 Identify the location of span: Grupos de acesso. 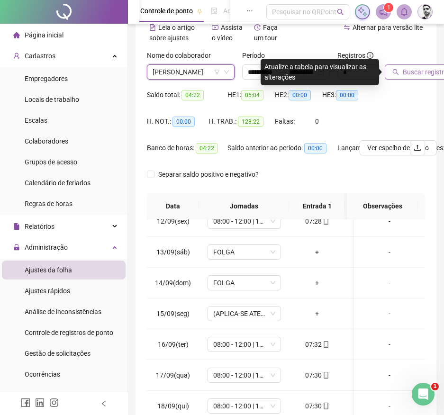
(51, 162).